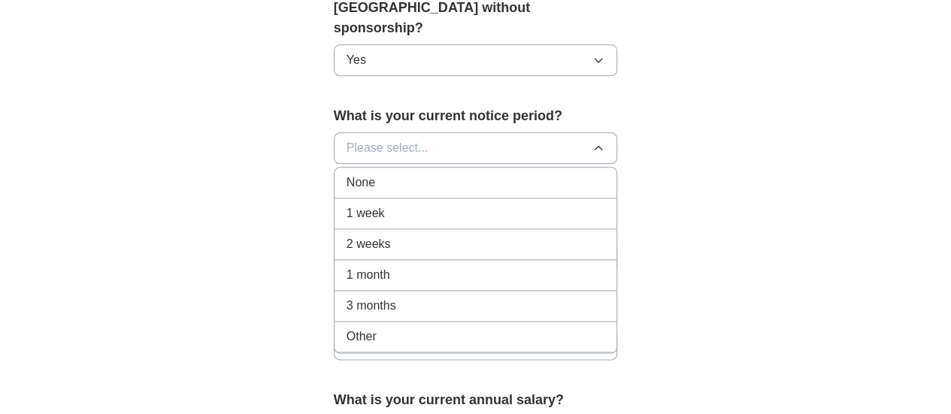 This screenshot has height=414, width=951. Describe the element at coordinates (476, 60) in the screenshot. I see `button: Yes` at that location.